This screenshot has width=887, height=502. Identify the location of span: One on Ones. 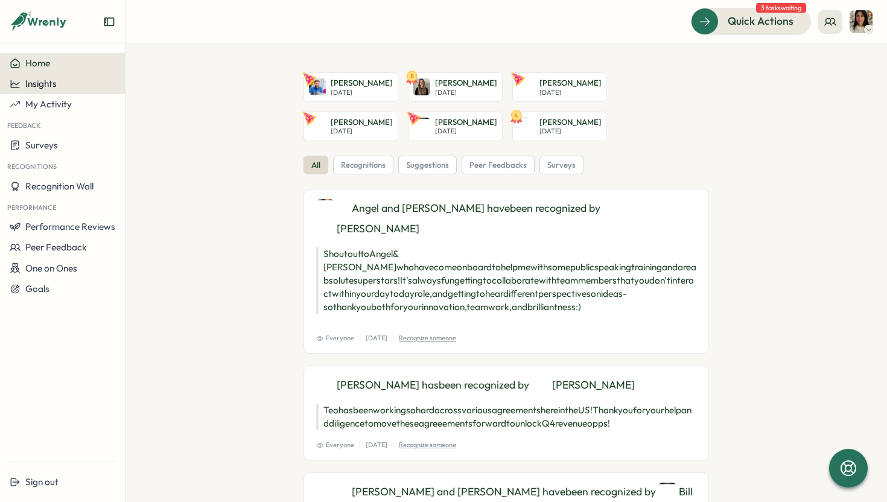
(51, 268).